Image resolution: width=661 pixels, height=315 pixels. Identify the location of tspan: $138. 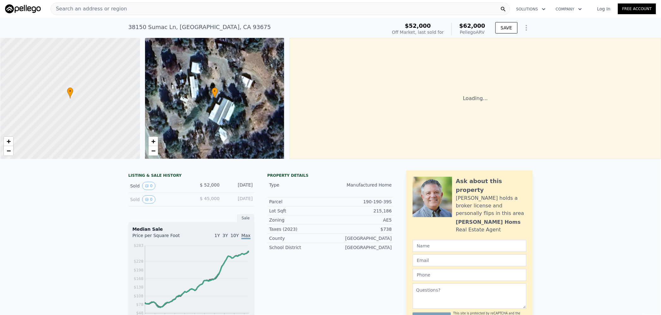
(138, 288).